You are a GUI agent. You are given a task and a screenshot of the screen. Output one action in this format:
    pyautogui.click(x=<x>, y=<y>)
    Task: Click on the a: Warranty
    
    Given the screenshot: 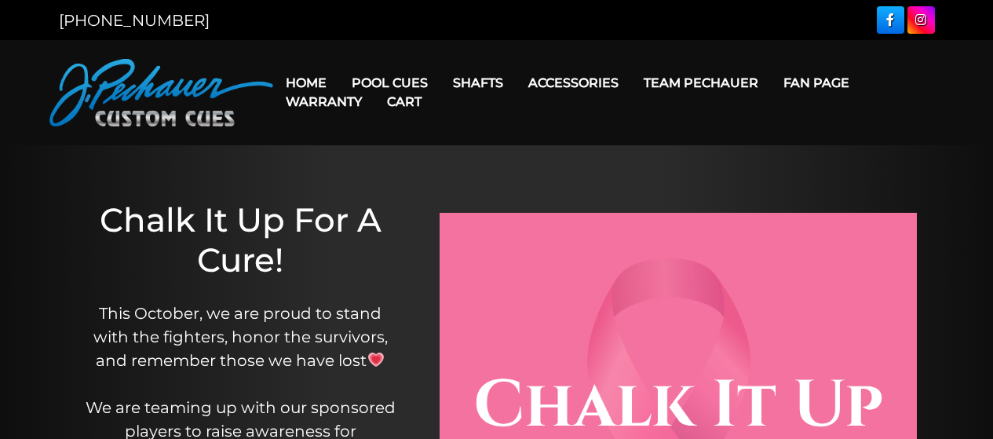 What is the action you would take?
    pyautogui.click(x=323, y=101)
    